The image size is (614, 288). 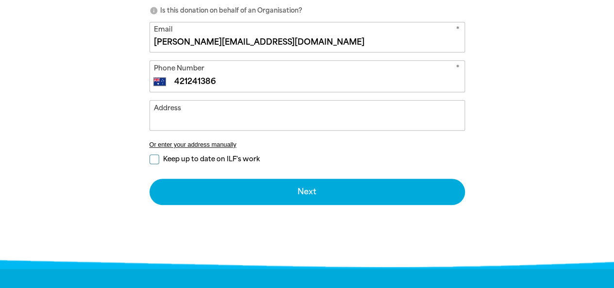 What do you see at coordinates (307, 192) in the screenshot?
I see `button: Next` at bounding box center [307, 192].